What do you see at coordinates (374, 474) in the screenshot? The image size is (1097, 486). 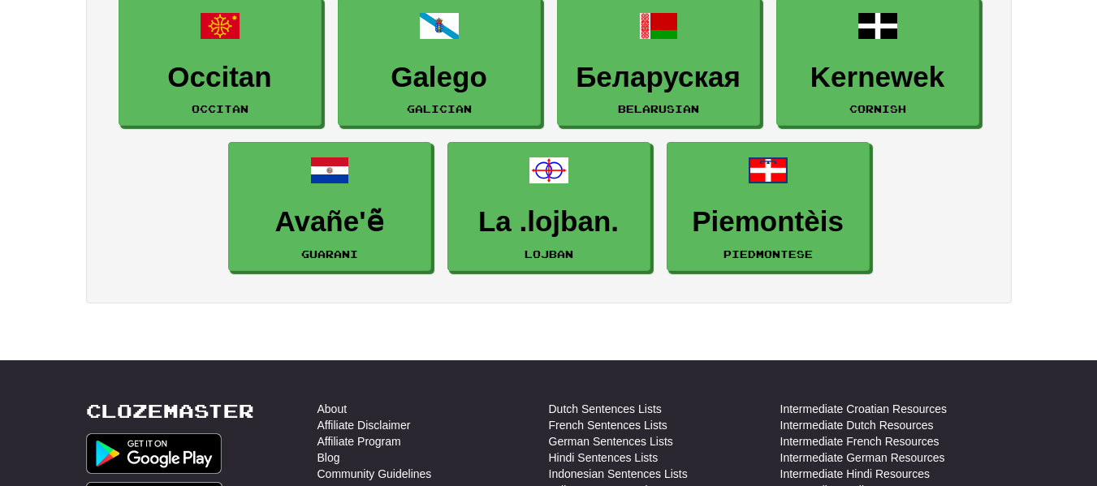 I see `a: Community Guidelines` at bounding box center [374, 474].